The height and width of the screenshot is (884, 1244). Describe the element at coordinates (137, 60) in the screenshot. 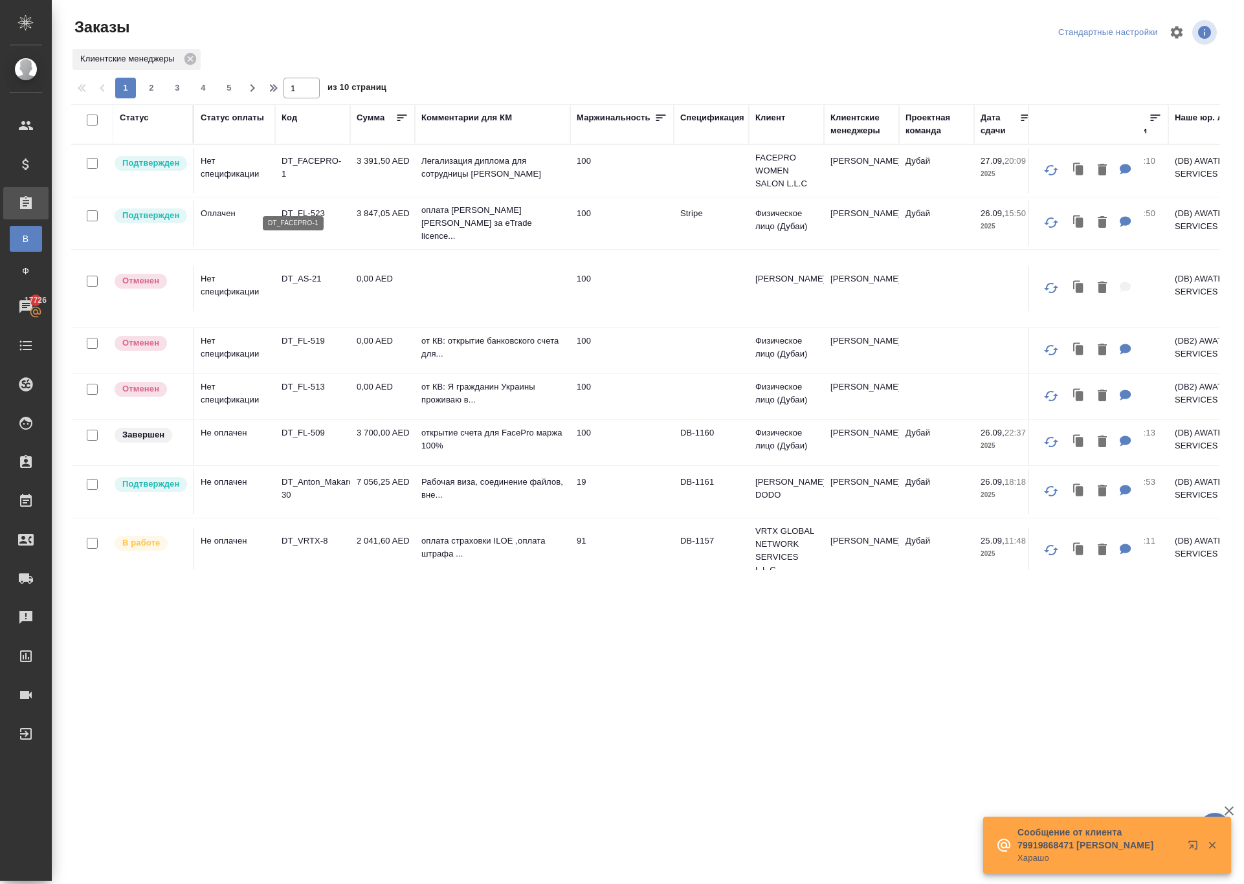

I see `div: Клиентские менеджеры` at that location.